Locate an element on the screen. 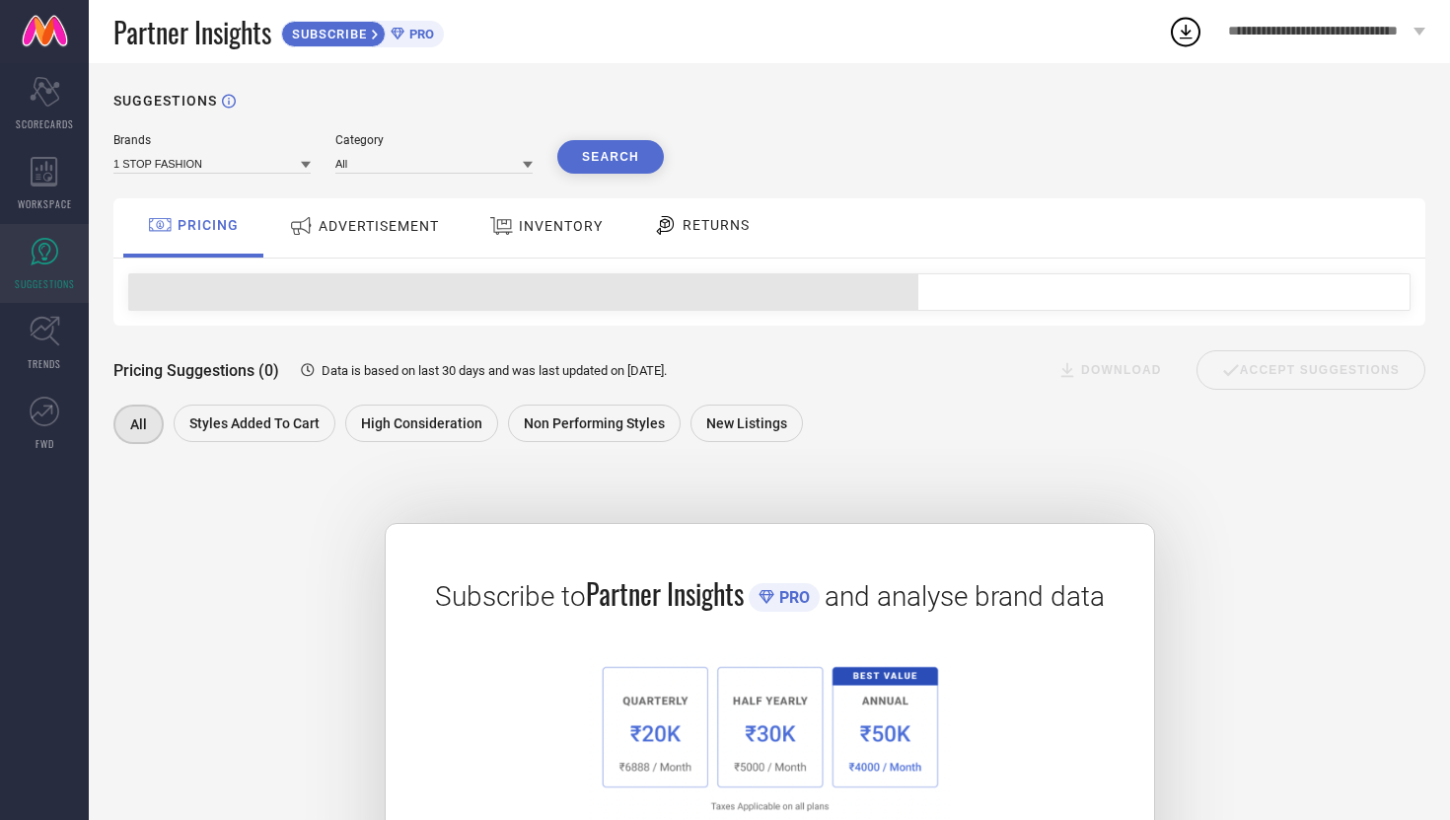 This screenshot has width=1450, height=820. span: and analyse brand data is located at coordinates (965, 596).